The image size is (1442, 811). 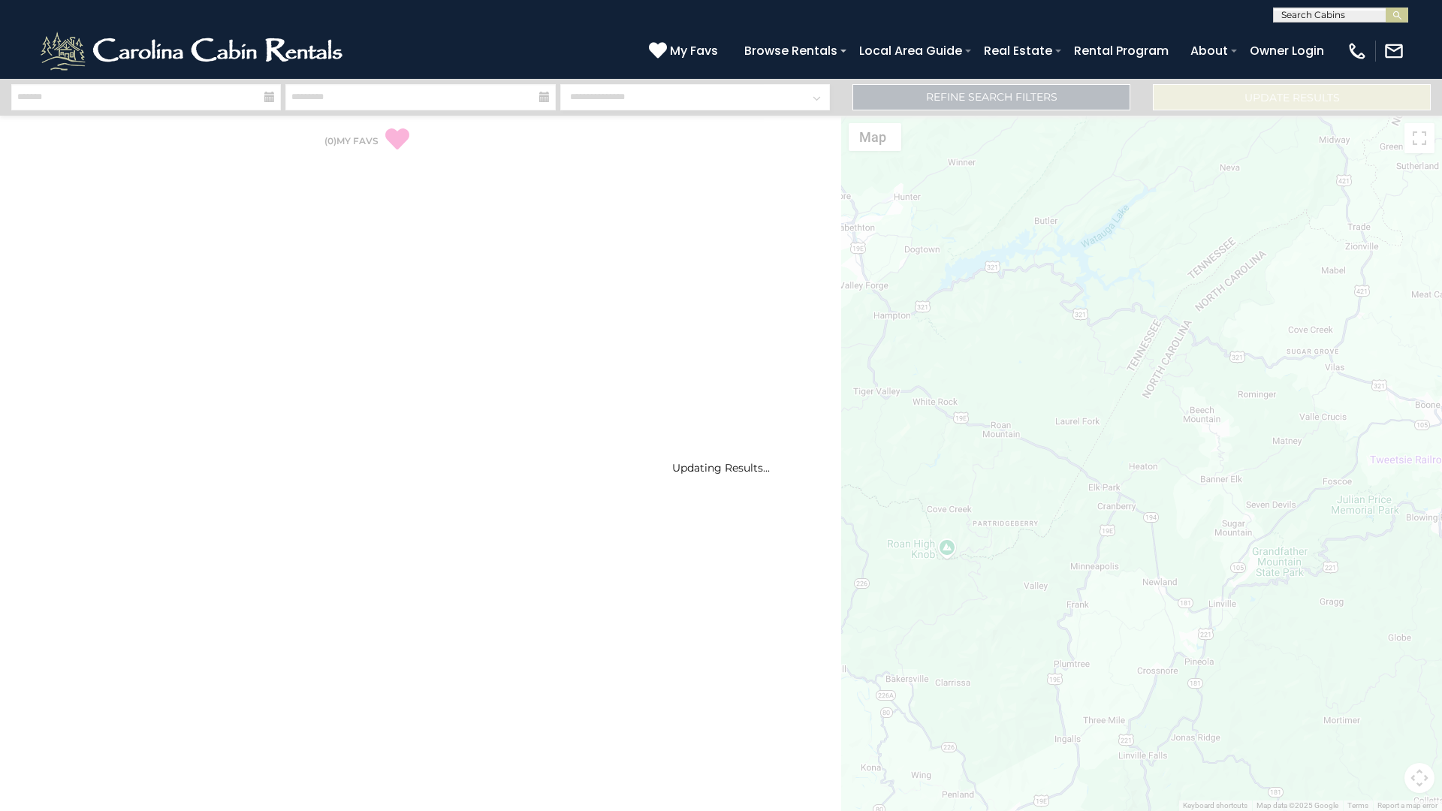 I want to click on a: Real Estate, so click(x=1018, y=50).